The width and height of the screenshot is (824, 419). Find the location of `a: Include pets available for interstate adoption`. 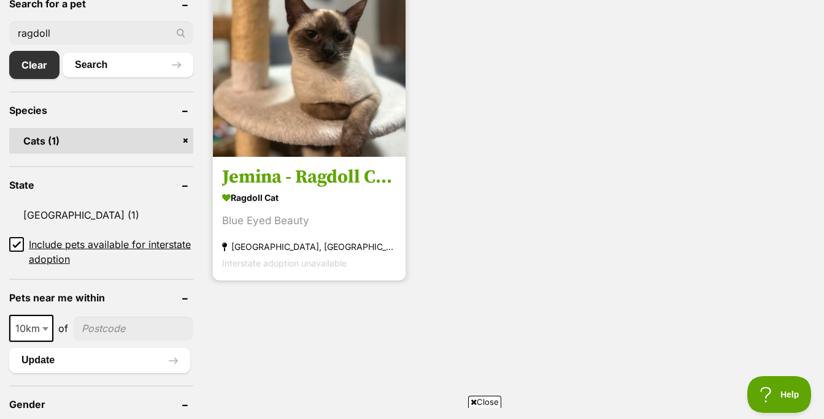

a: Include pets available for interstate adoption is located at coordinates (101, 252).